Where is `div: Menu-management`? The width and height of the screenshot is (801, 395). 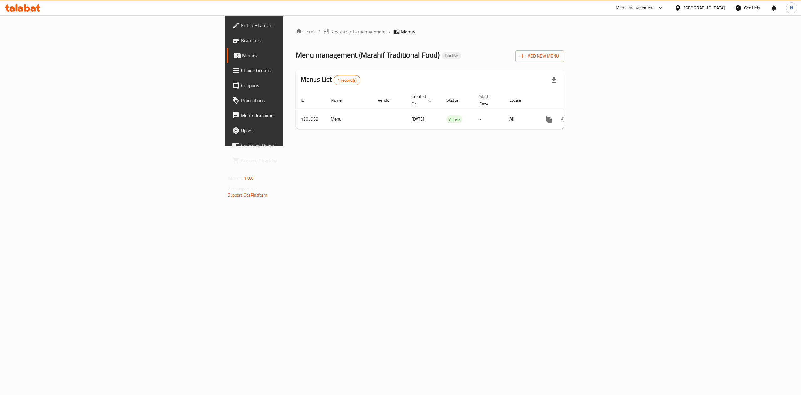
div: Menu-management is located at coordinates (635, 8).